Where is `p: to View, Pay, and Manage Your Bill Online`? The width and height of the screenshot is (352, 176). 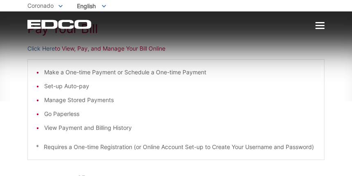 p: to View, Pay, and Manage Your Bill Online is located at coordinates (176, 49).